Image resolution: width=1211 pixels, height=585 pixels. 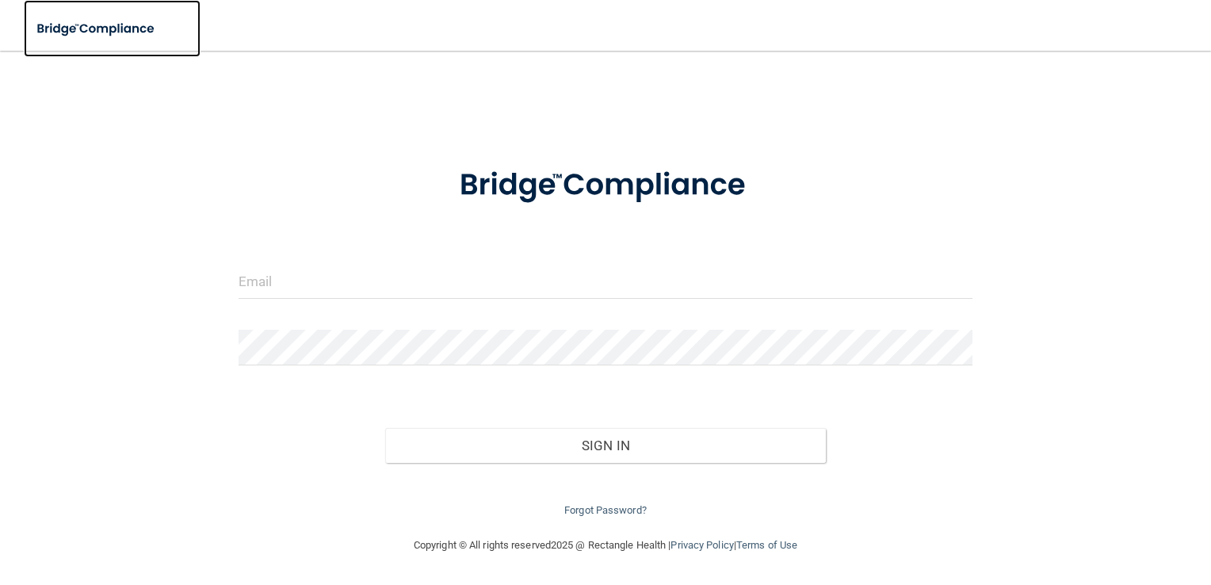 I want to click on a: Forgot Password?, so click(x=605, y=509).